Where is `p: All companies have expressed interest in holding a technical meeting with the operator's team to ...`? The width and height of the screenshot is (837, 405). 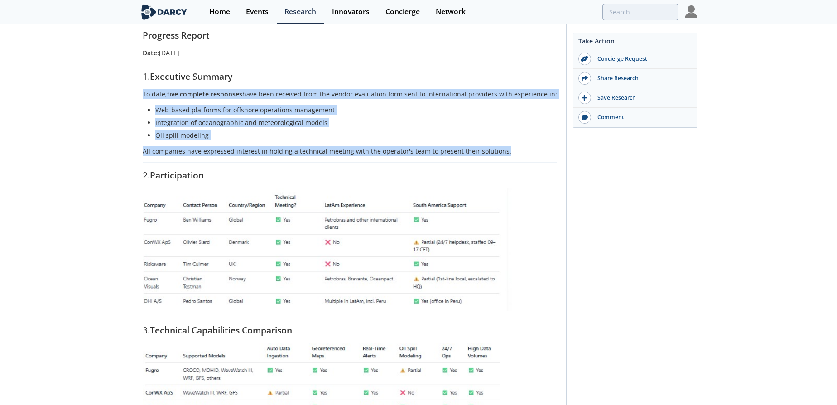 p: All companies have expressed interest in holding a technical meeting with the operator's team to ... is located at coordinates (349, 151).